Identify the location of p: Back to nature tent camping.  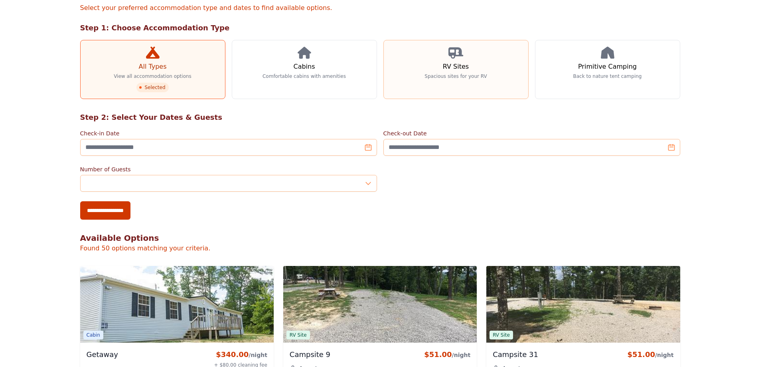
(608, 76).